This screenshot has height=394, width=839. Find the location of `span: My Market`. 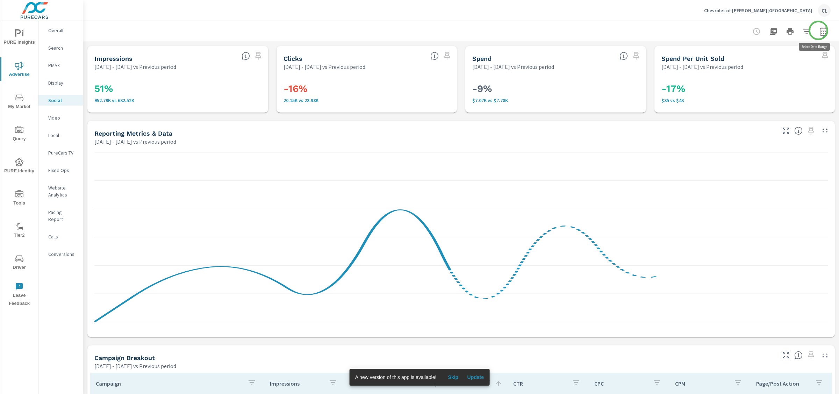

span: My Market is located at coordinates (19, 102).